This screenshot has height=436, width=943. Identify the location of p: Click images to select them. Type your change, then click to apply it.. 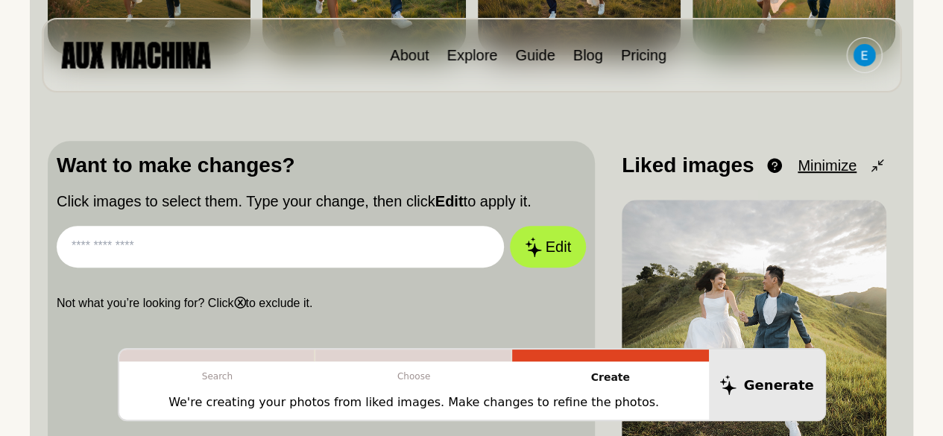
(321, 201).